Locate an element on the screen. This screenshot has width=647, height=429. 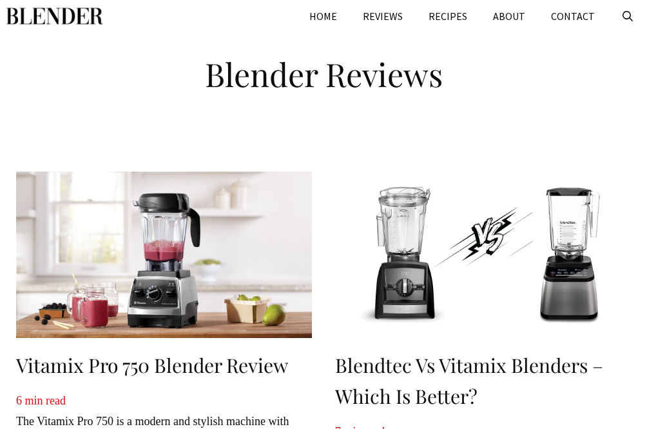
h1: Blender Reviews is located at coordinates (324, 71).